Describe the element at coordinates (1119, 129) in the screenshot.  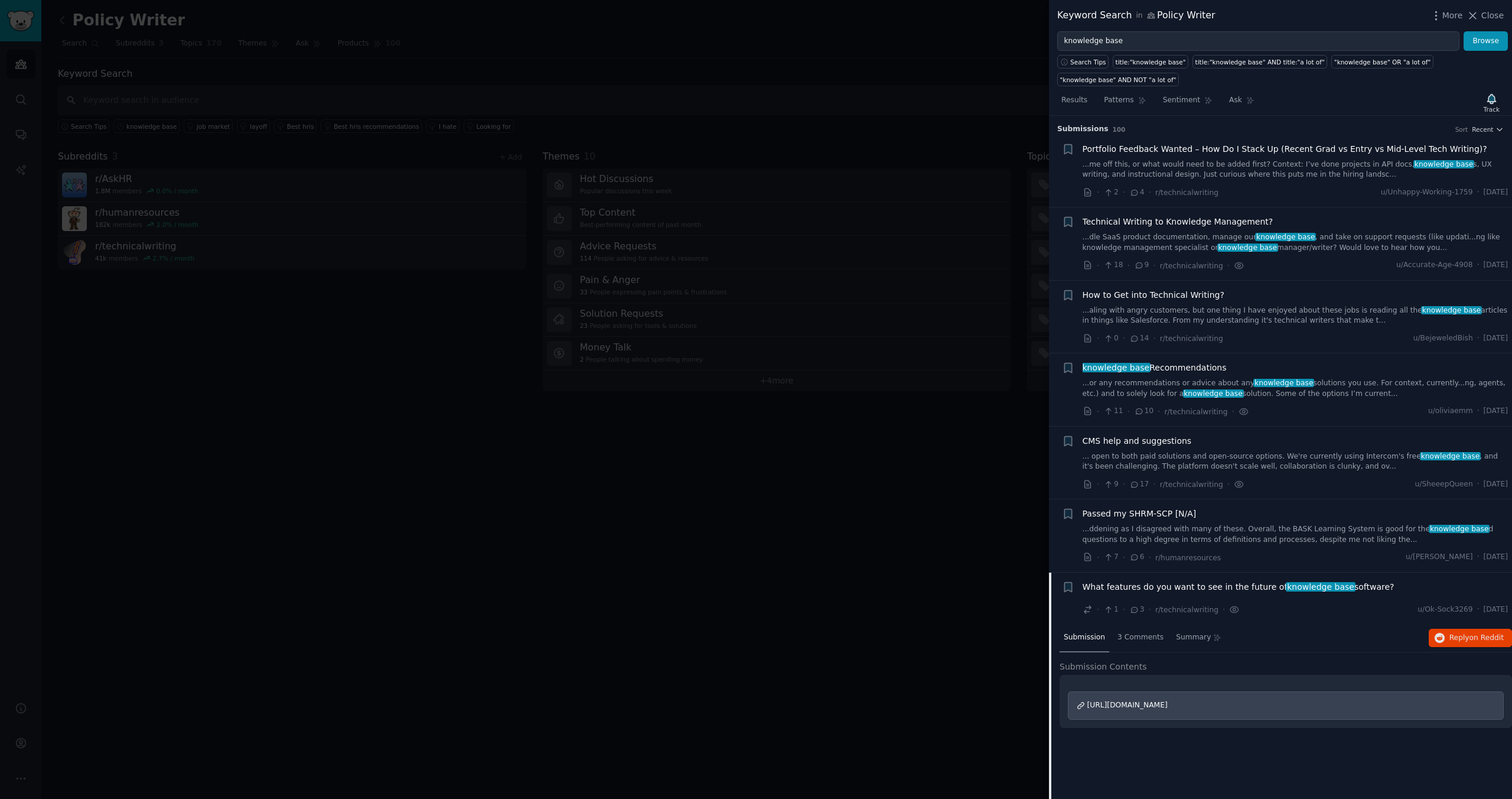
I see `span: 100` at that location.